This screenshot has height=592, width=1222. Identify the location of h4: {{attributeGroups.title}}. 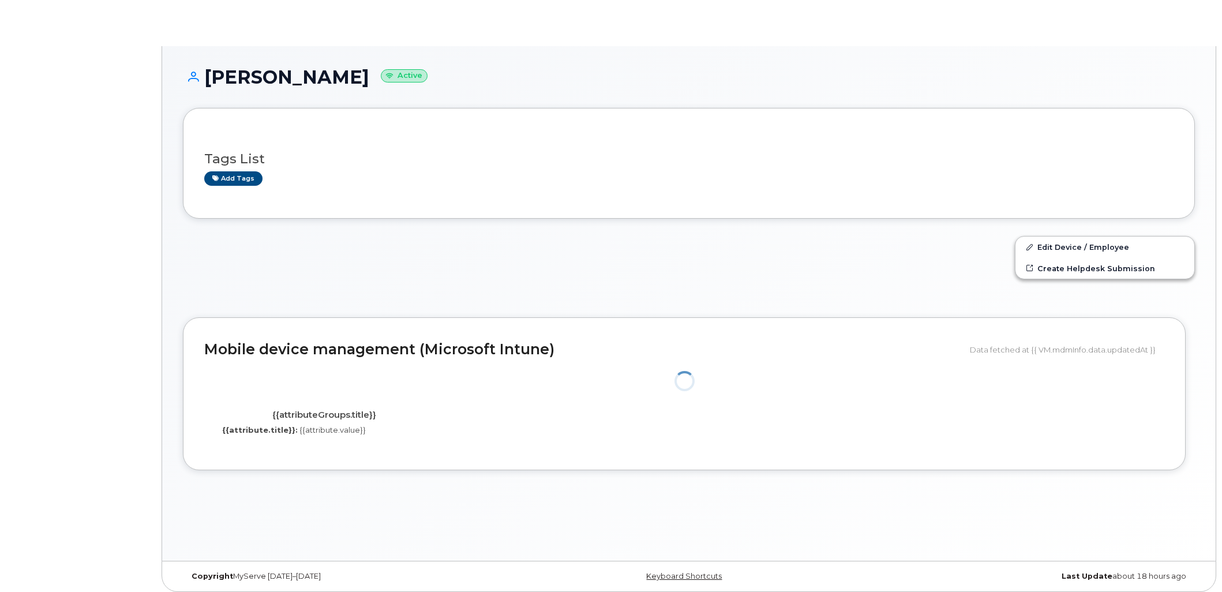
(324, 415).